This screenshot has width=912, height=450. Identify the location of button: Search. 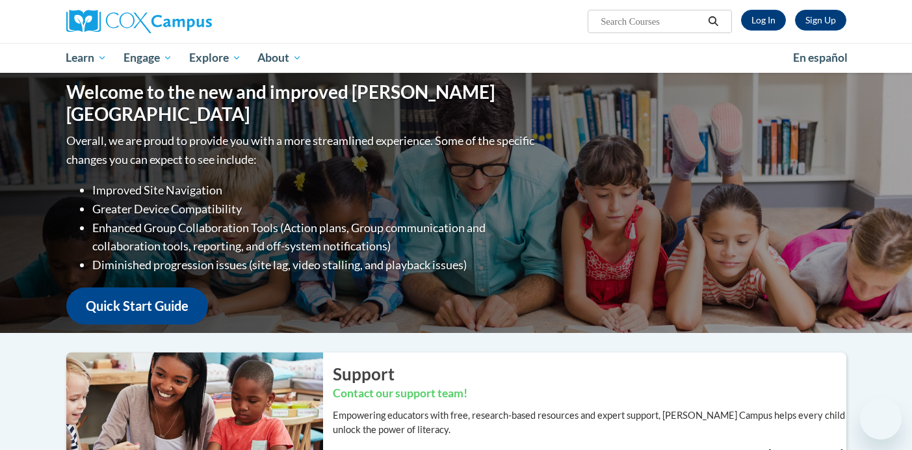
(713, 21).